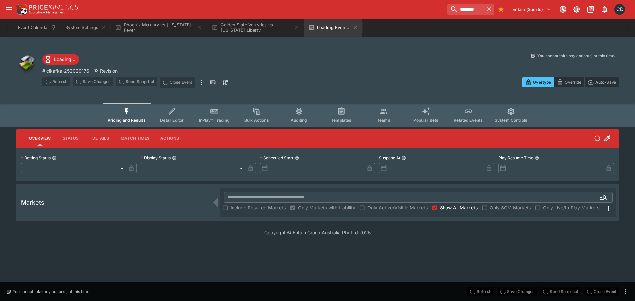 This screenshot has width=635, height=301. What do you see at coordinates (571, 82) in the screenshot?
I see `div: Start From` at bounding box center [571, 82].